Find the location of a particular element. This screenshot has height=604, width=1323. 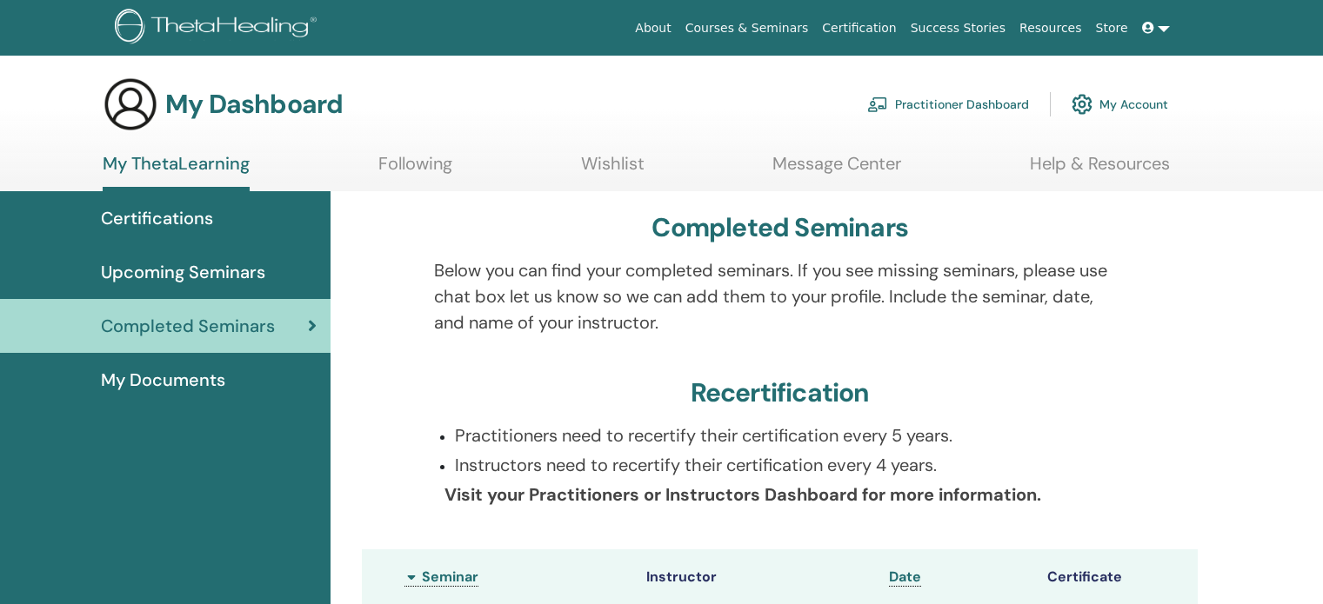

span: My Documents is located at coordinates (163, 380).